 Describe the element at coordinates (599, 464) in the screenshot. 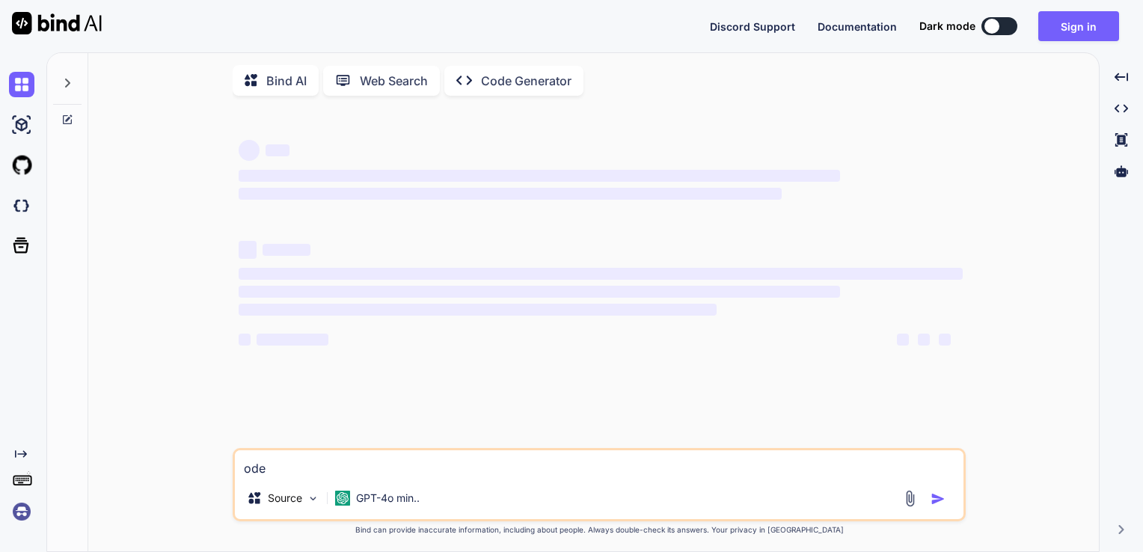

I see `textarea: ode` at that location.